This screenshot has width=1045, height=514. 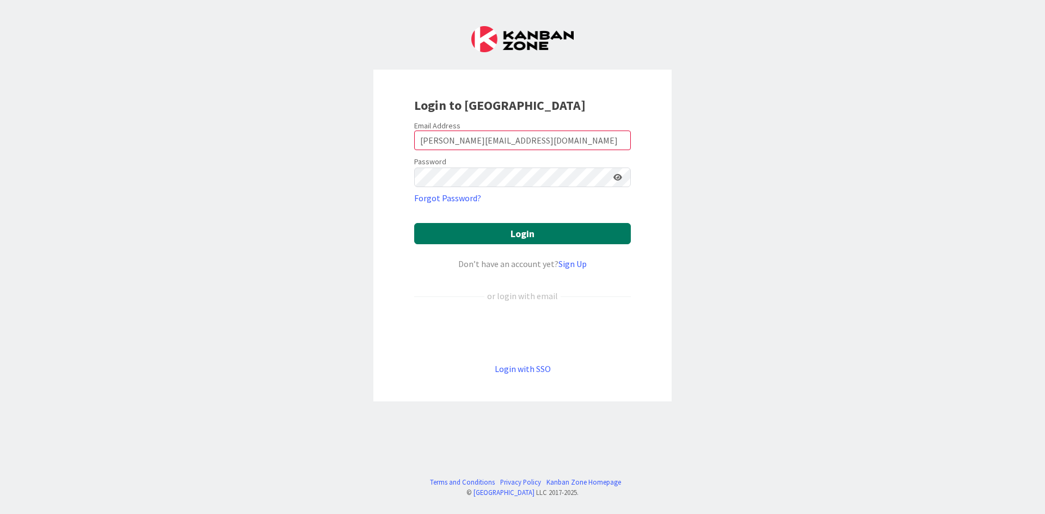 What do you see at coordinates (584, 482) in the screenshot?
I see `a: Kanban Zone Homepage` at bounding box center [584, 482].